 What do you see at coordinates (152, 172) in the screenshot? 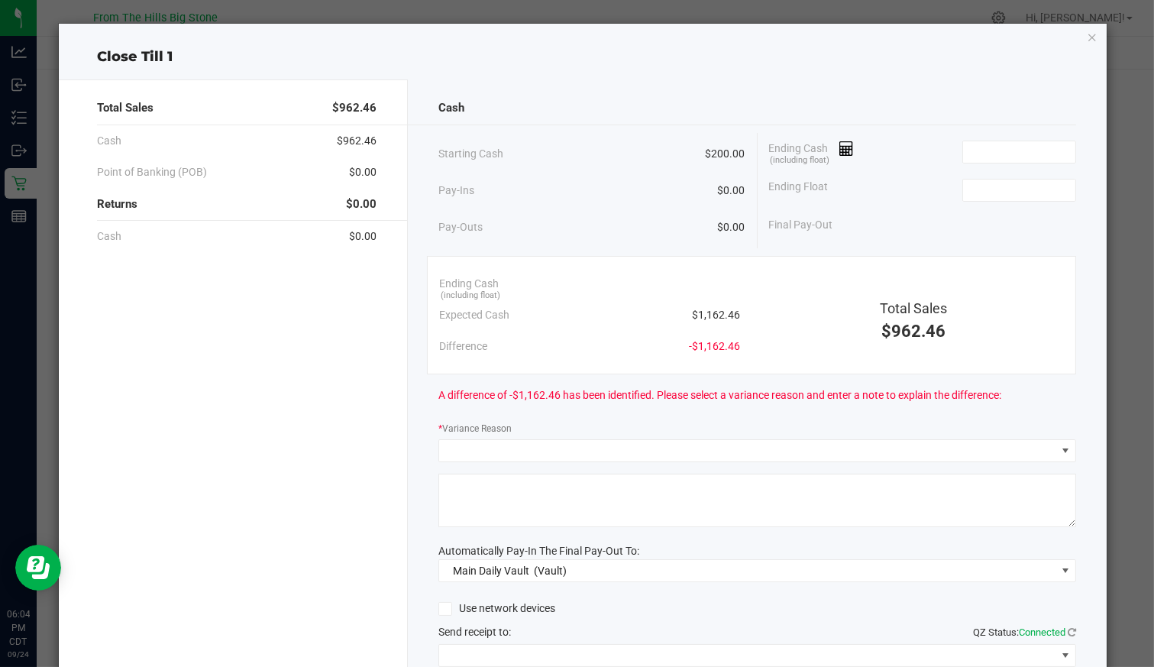
I see `span: Point of Banking (POB)` at bounding box center [152, 172].